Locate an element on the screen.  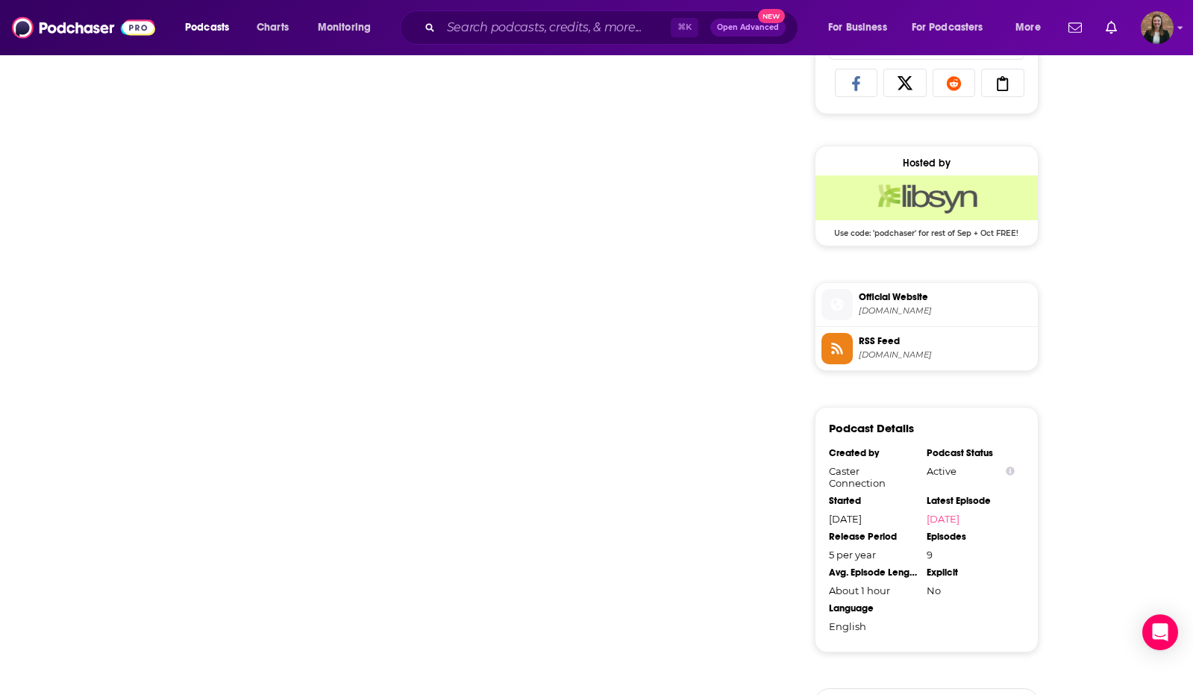
a: Share on X/Twitter is located at coordinates (905, 83).